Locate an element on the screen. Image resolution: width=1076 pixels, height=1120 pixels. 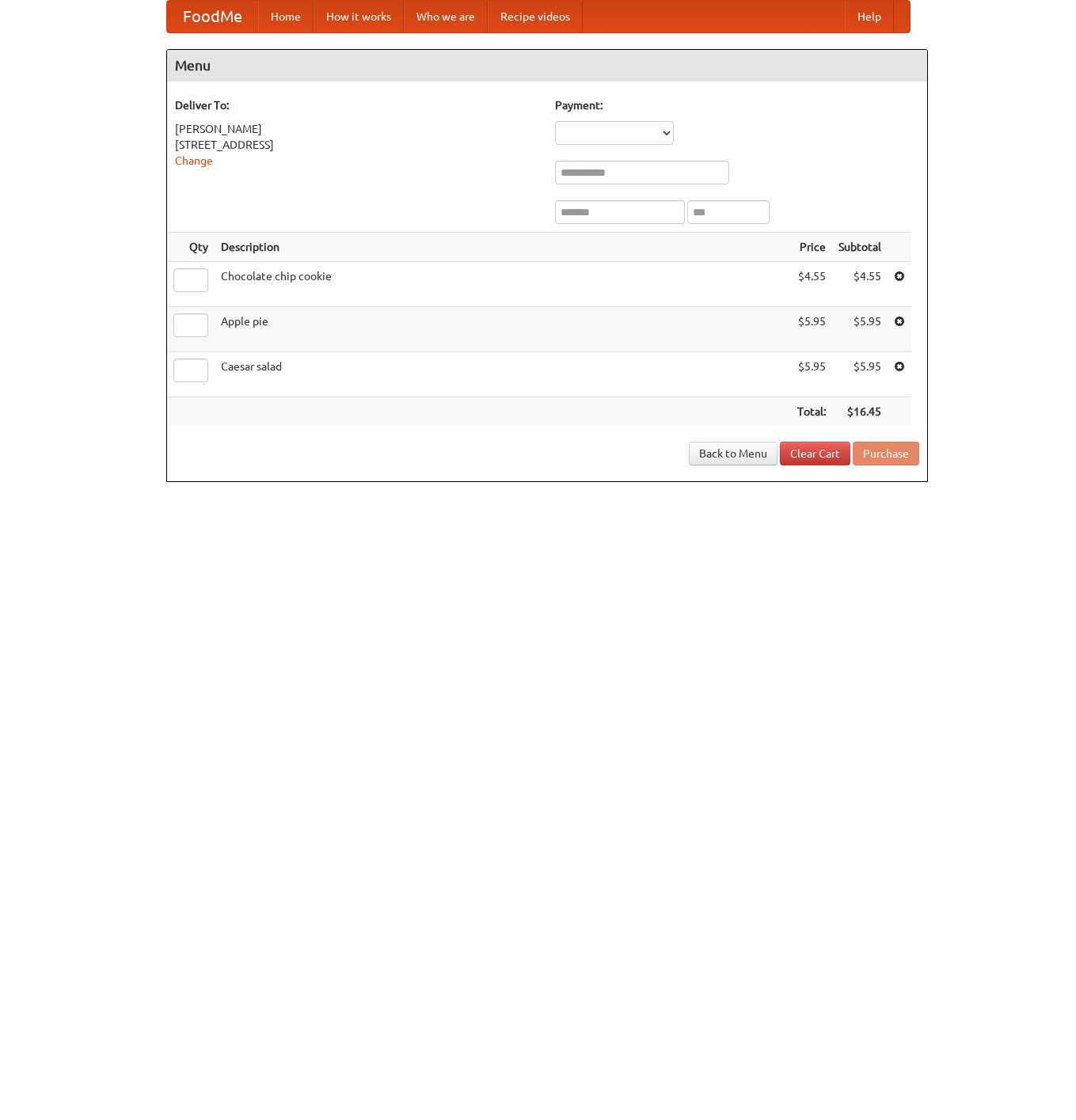
a: Recipe videos is located at coordinates (535, 16).